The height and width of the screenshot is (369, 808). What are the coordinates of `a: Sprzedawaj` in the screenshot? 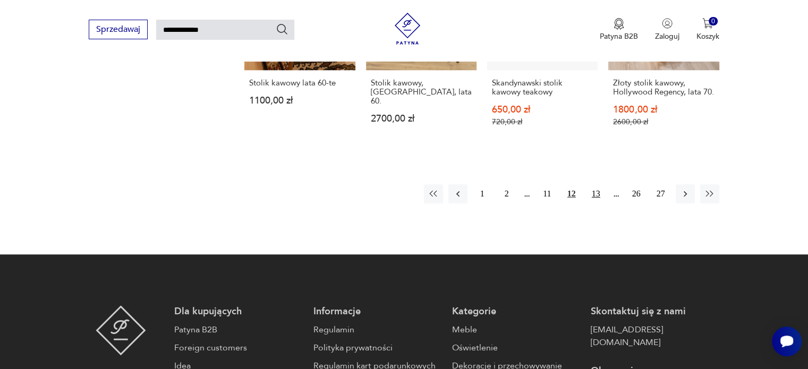 It's located at (118, 30).